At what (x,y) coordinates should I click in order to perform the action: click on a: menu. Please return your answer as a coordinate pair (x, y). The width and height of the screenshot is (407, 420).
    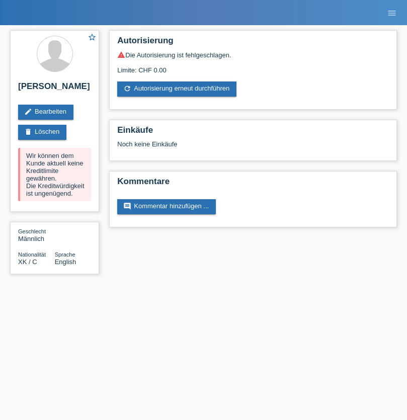
    Looking at the image, I should click on (392, 13).